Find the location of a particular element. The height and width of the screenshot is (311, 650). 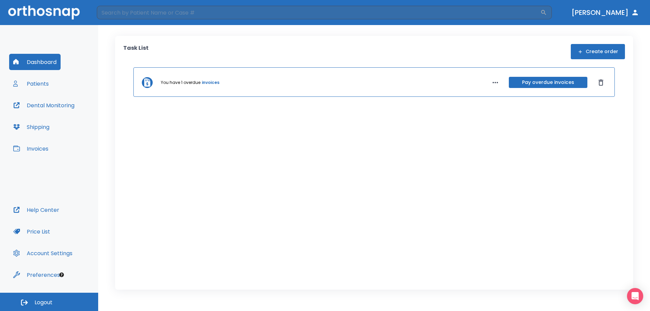

button: Dental Monitoring is located at coordinates (44, 105).